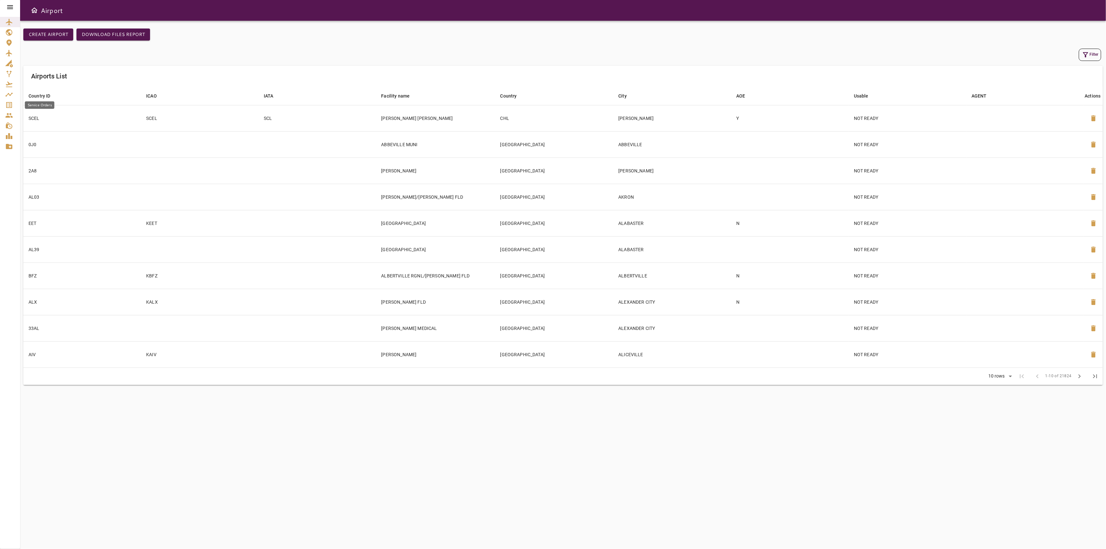 The height and width of the screenshot is (549, 1106). What do you see at coordinates (1095, 376) in the screenshot?
I see `span: last_page` at bounding box center [1095, 376].